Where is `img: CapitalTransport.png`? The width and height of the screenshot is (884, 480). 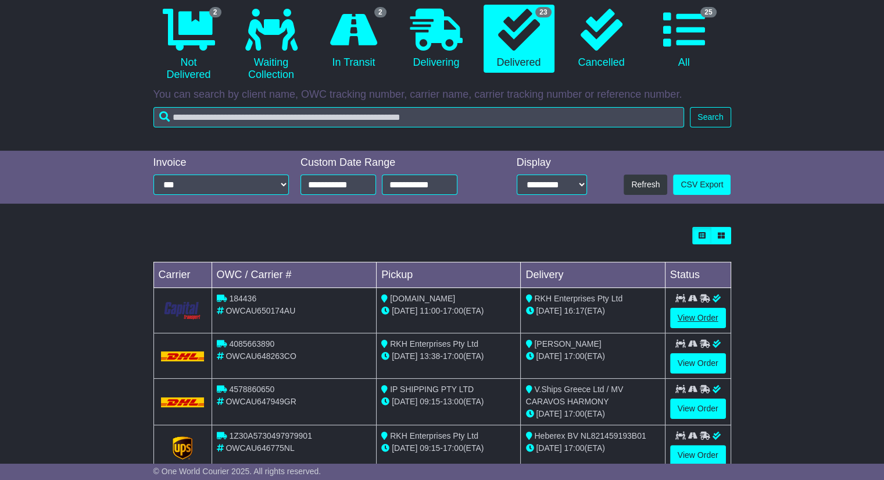 img: CapitalTransport.png is located at coordinates (183, 310).